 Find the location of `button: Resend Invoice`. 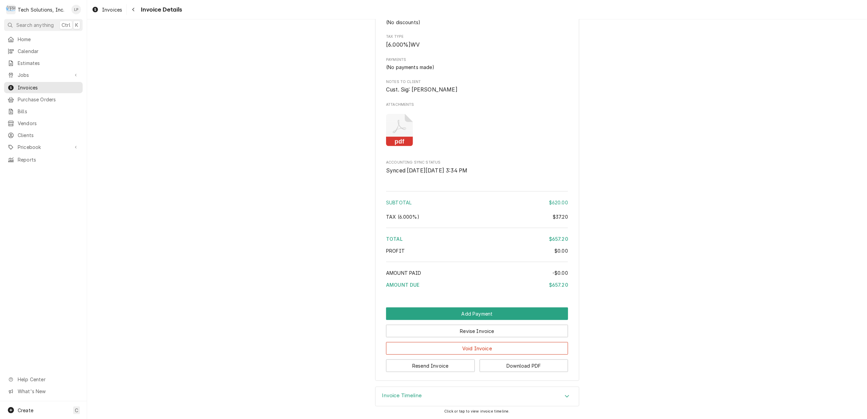

button: Resend Invoice is located at coordinates (430, 366).